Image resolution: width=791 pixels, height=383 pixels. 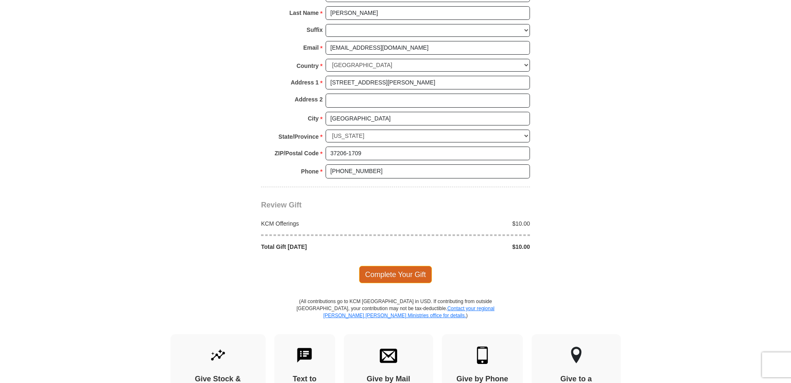 What do you see at coordinates (309, 99) in the screenshot?
I see `strong: Address 2` at bounding box center [309, 99].